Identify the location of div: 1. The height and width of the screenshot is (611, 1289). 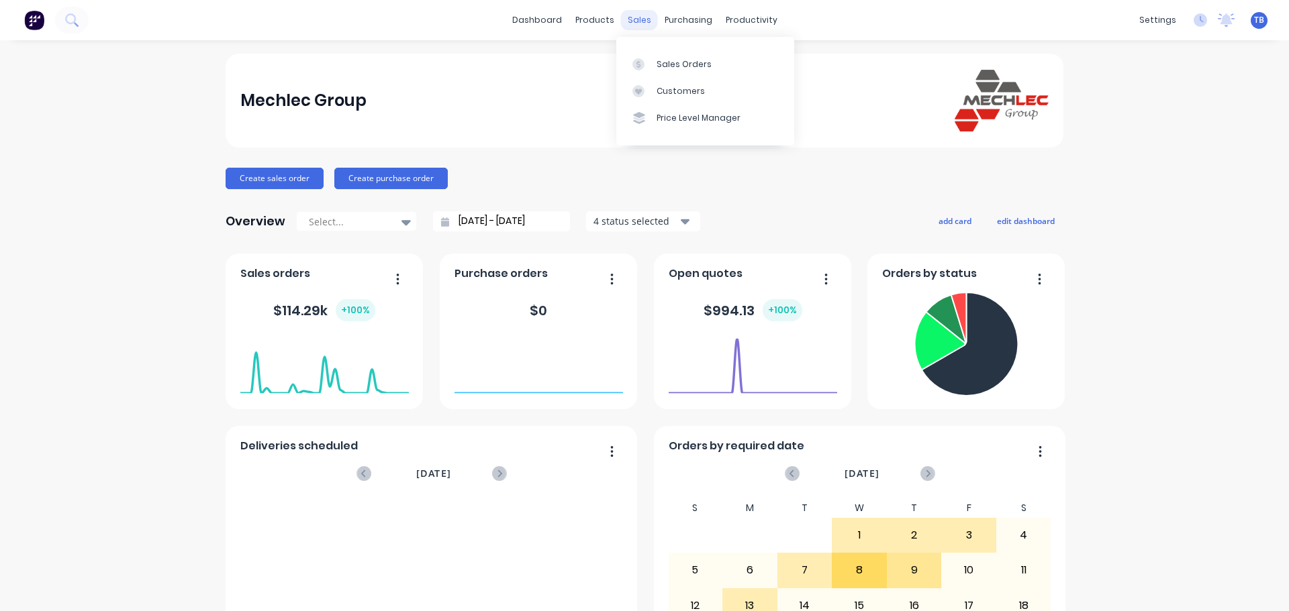
(859, 536).